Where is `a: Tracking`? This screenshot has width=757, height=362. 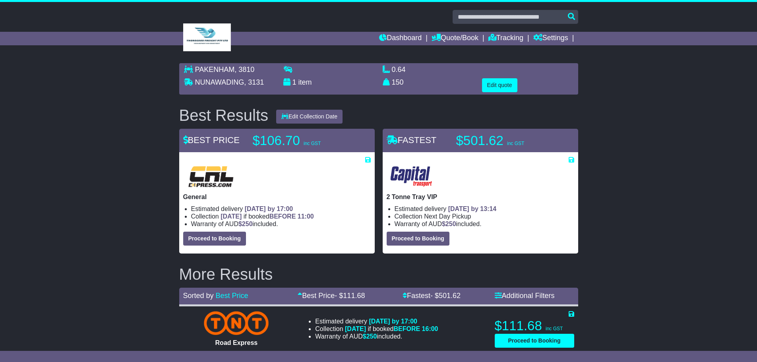 a: Tracking is located at coordinates (506, 39).